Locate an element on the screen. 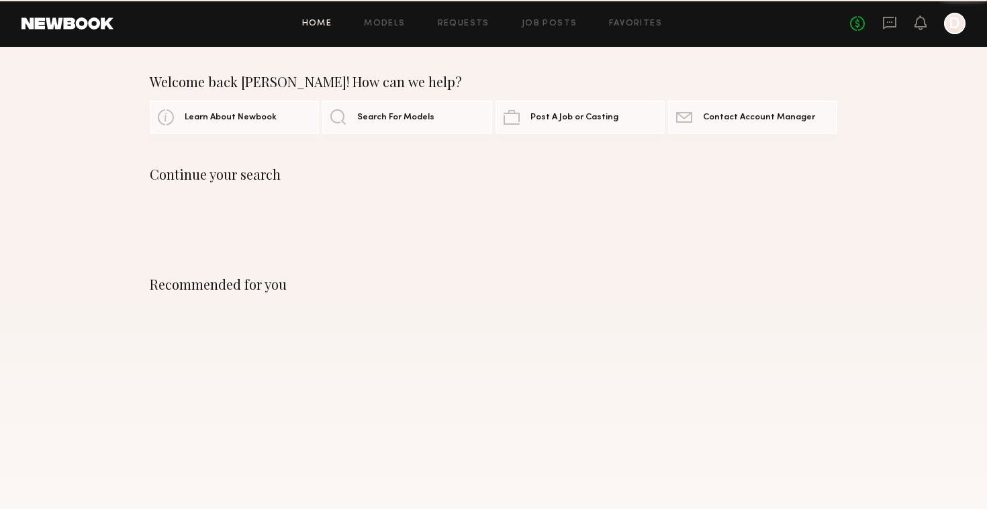 This screenshot has height=509, width=987. div: Recommended for you is located at coordinates (493, 285).